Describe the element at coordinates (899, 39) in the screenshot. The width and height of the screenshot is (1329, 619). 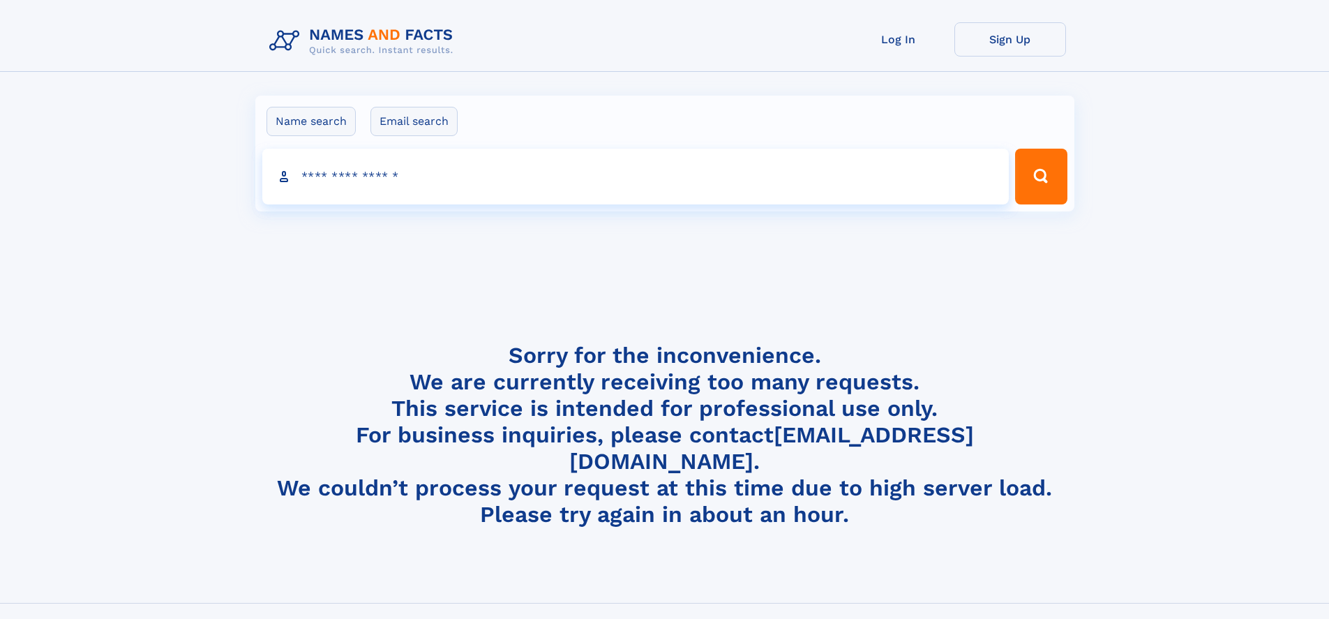
I see `a: Log In` at that location.